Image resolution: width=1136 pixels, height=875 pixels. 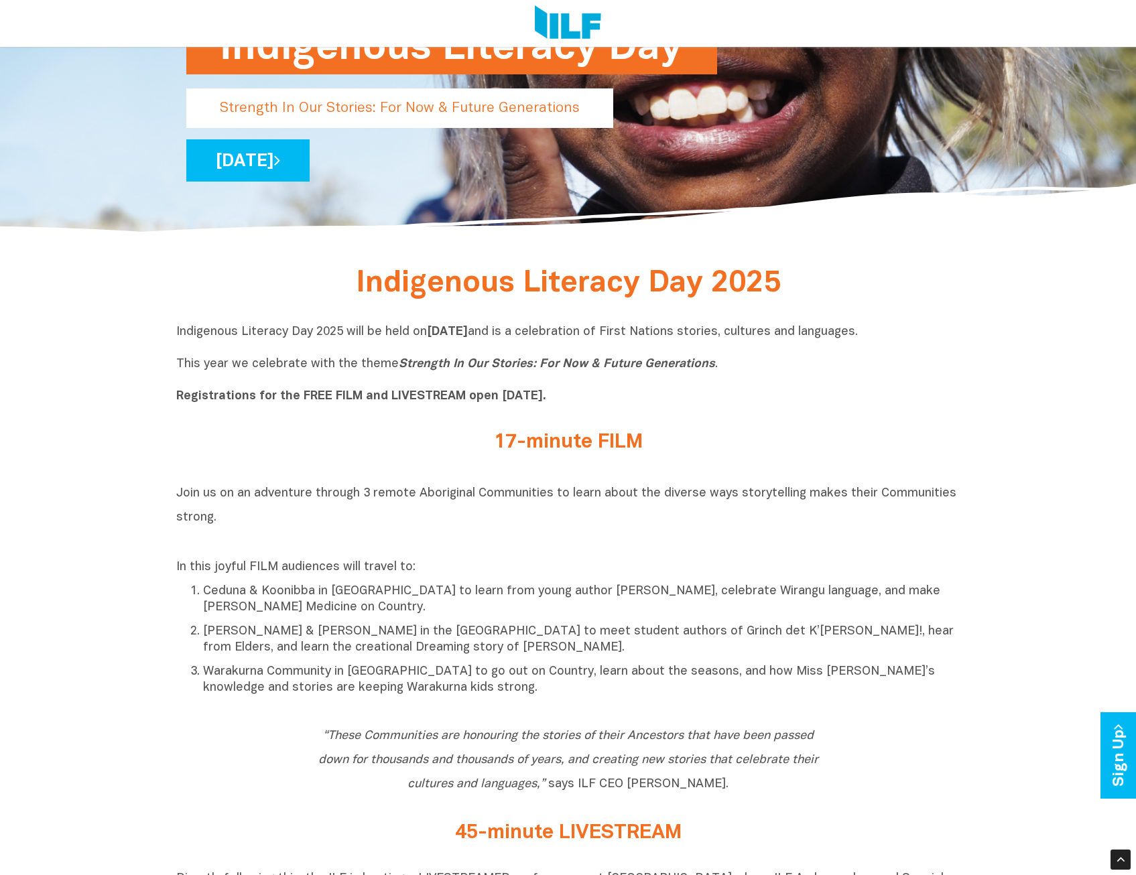 I want to click on span: Join us on an adventure through 3 remote Aboriginal Communities to learn about the diverse ways s..., so click(x=566, y=505).